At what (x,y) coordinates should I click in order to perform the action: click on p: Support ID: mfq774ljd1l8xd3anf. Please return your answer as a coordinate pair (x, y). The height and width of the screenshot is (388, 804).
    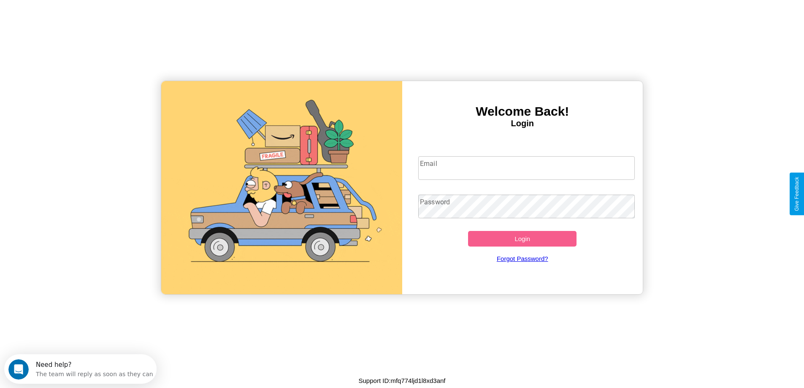
    Looking at the image, I should click on (402, 380).